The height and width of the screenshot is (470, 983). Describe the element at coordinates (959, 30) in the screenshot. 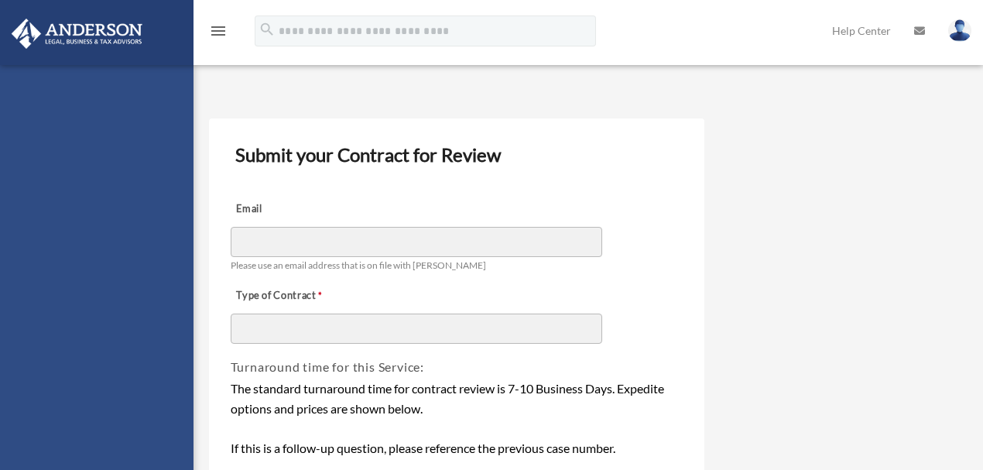

I see `img: User Pic` at that location.